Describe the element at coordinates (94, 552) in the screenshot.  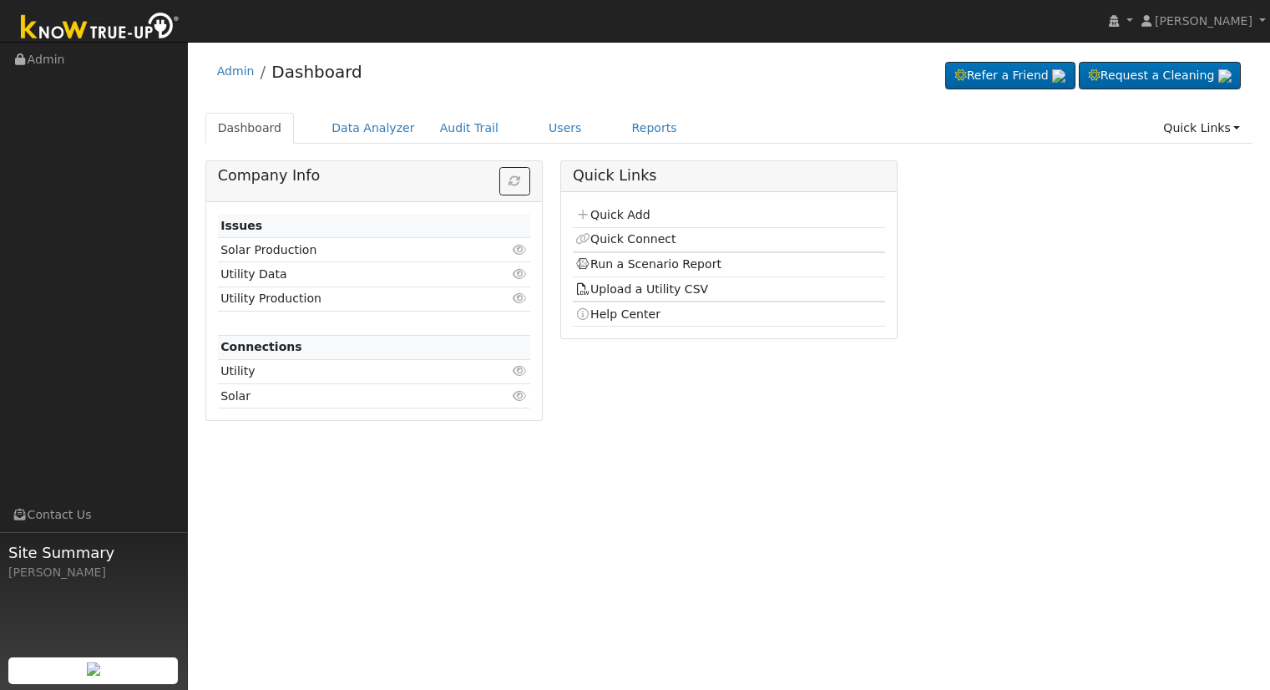
I see `span: Site Summary` at that location.